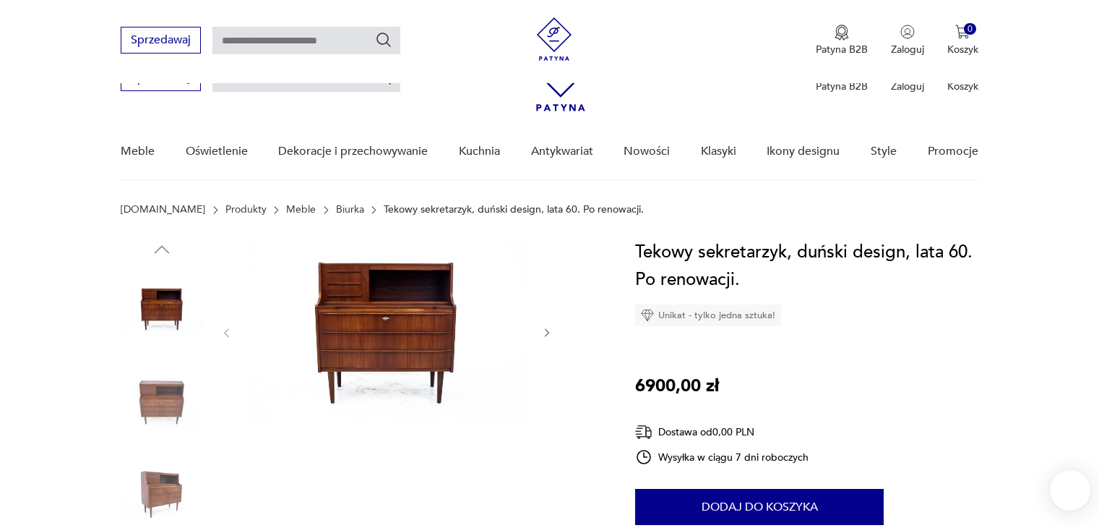 Image resolution: width=1099 pixels, height=528 pixels. I want to click on img: Ikona koszyka, so click(963, 32).